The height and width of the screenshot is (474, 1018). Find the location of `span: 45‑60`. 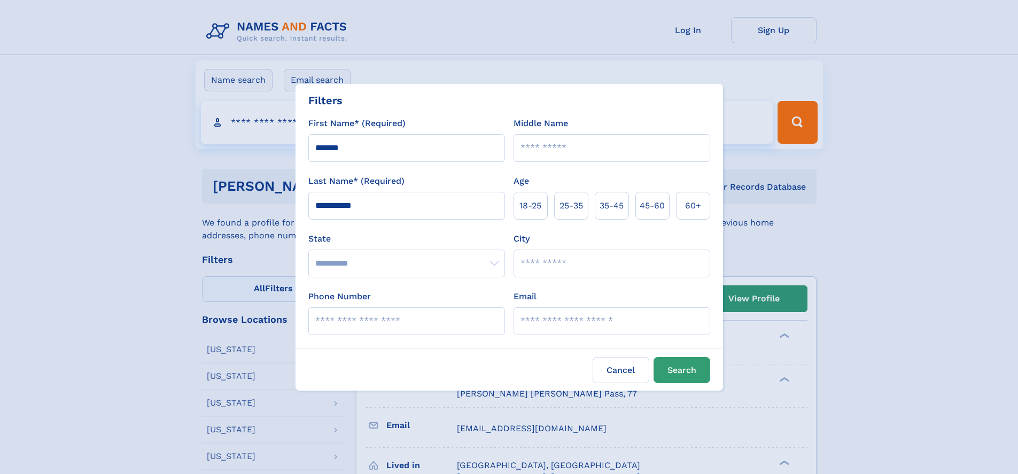

span: 45‑60 is located at coordinates (652, 206).